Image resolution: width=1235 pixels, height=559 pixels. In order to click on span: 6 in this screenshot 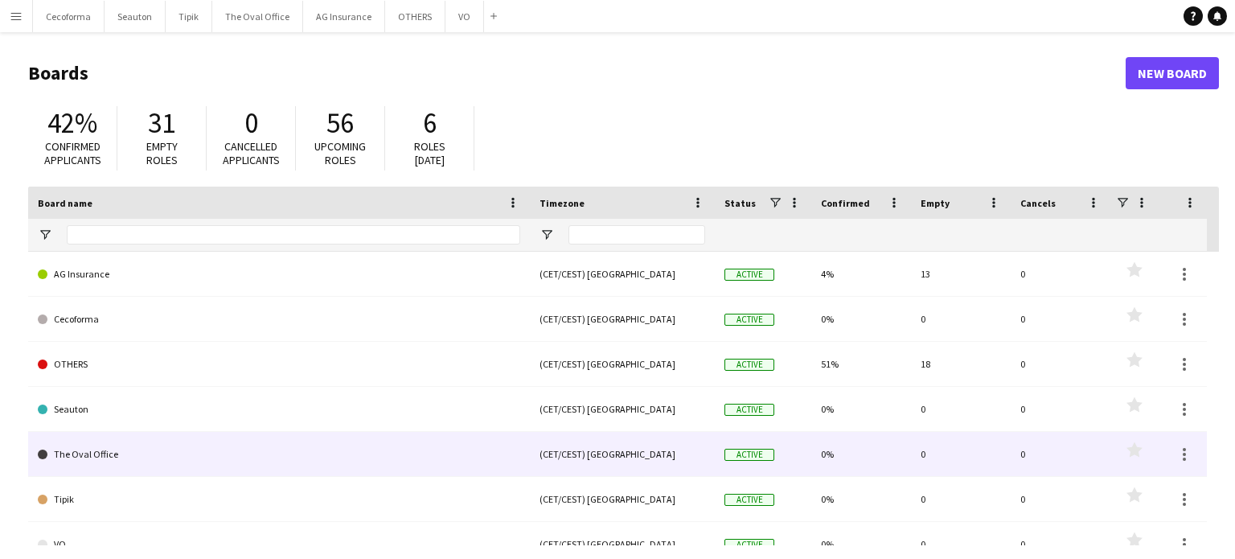, I will do `click(429, 123)`.